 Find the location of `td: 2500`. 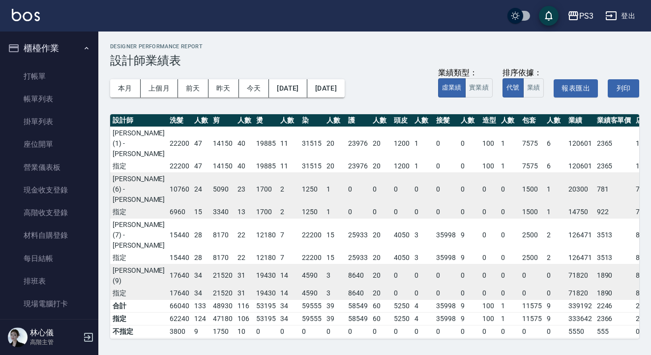

td: 2500 is located at coordinates (532, 258).